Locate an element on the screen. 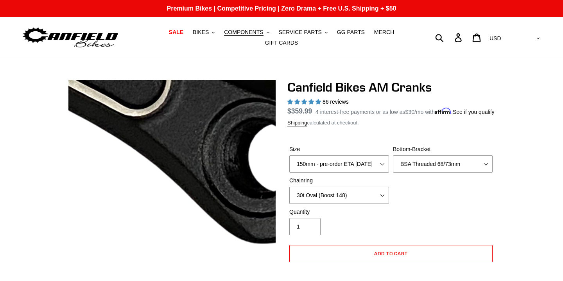 The height and width of the screenshot is (281, 563). button: COMPONENTS is located at coordinates (246, 32).